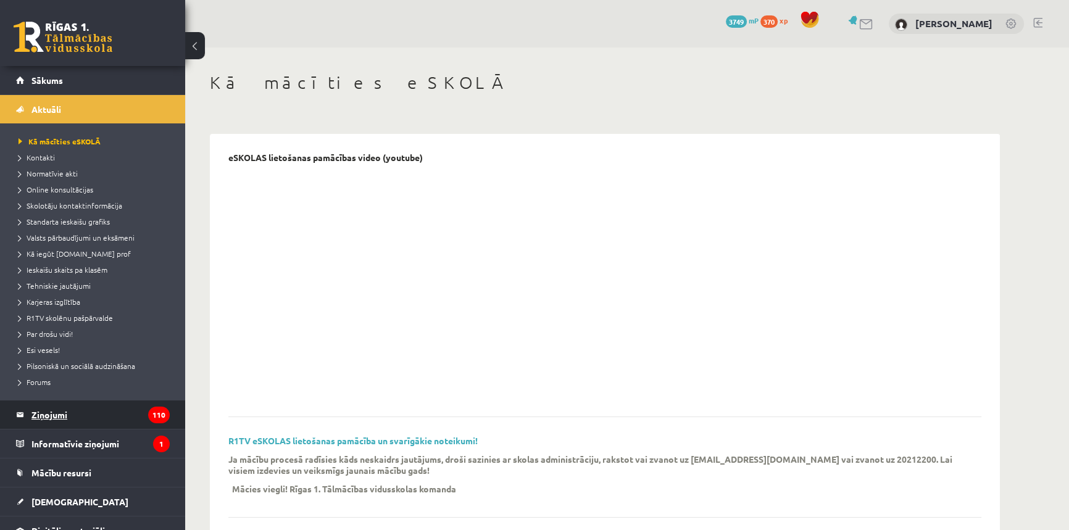  Describe the element at coordinates (47, 80) in the screenshot. I see `span: Sākums` at that location.